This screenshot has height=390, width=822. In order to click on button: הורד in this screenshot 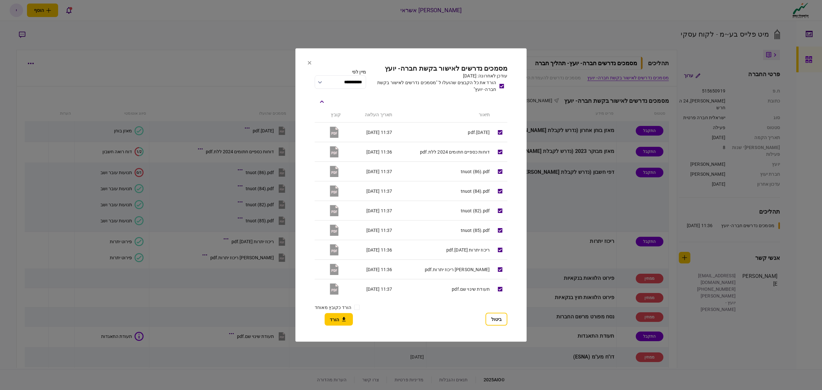, I will do `click(339, 319)`.